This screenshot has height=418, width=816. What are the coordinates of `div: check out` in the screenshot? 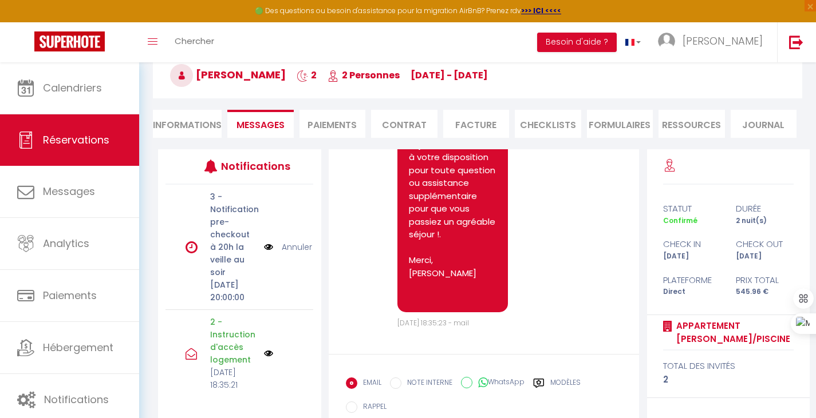 It's located at (764, 244).